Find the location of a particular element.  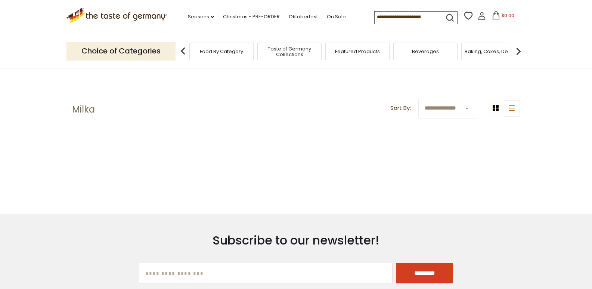

a: Baking, Cakes, Desserts is located at coordinates (493, 51).